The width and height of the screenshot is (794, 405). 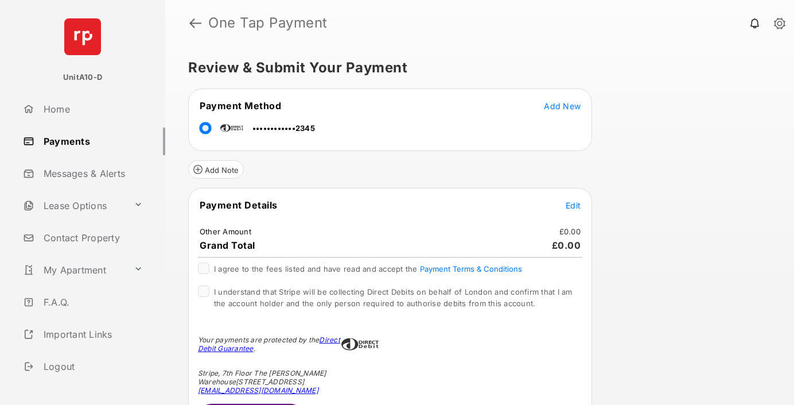 What do you see at coordinates (269, 344) in the screenshot?
I see `a: Direct Debit Guarantee` at bounding box center [269, 344].